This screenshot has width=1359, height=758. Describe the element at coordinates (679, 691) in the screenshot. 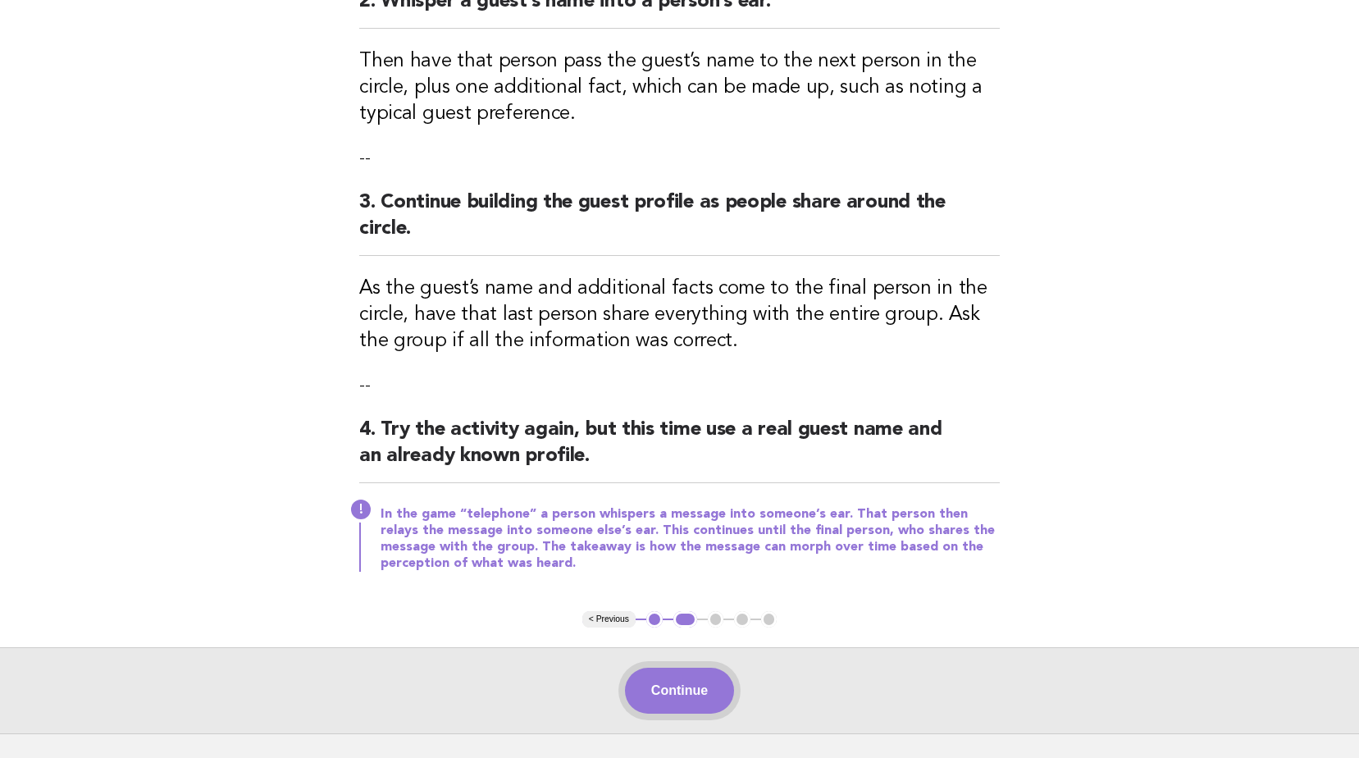

I see `button: Continue` at that location.